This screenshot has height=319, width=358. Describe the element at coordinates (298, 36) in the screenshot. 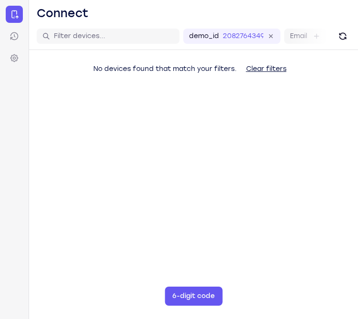

I see `label: Email` at that location.